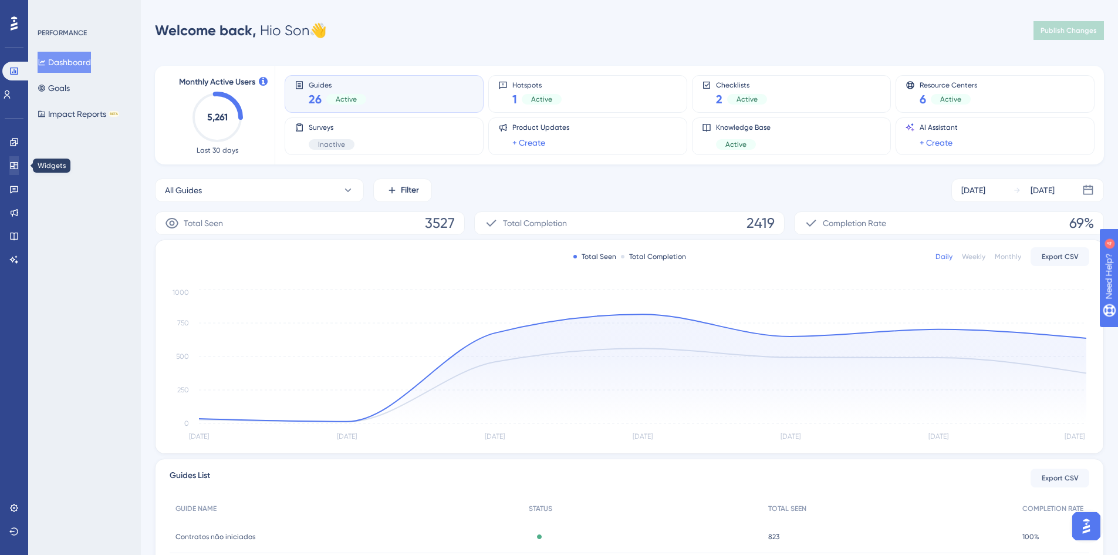  Describe the element at coordinates (410, 190) in the screenshot. I see `span: Filter` at that location.